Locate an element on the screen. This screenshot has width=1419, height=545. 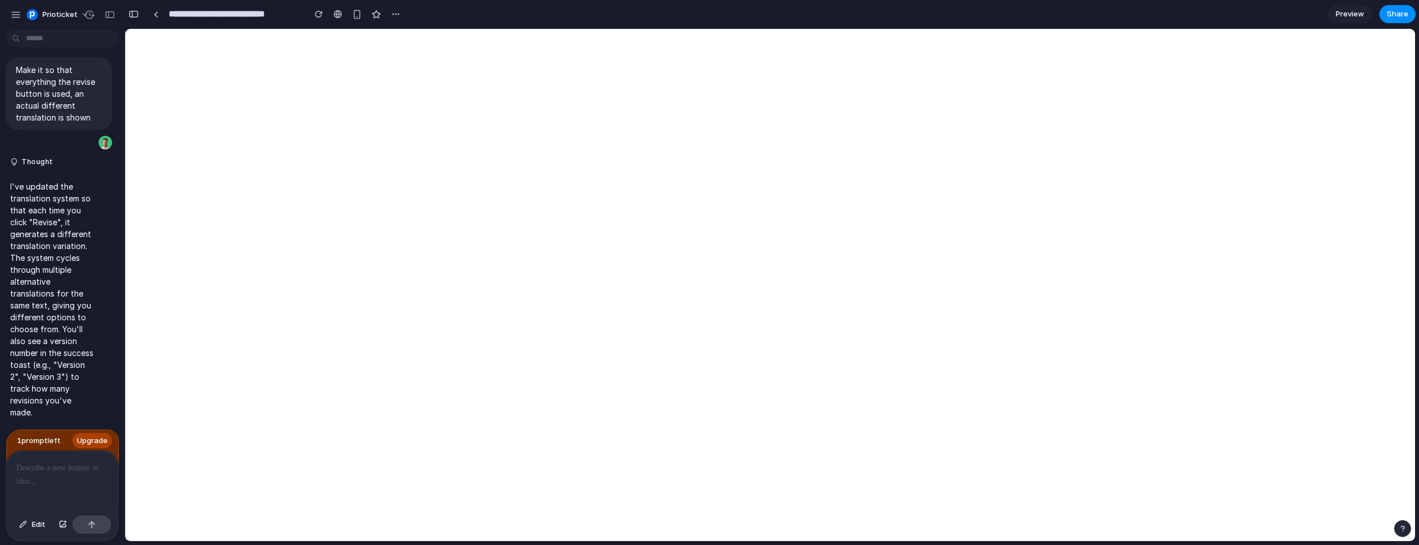
button: Edit is located at coordinates (32, 525).